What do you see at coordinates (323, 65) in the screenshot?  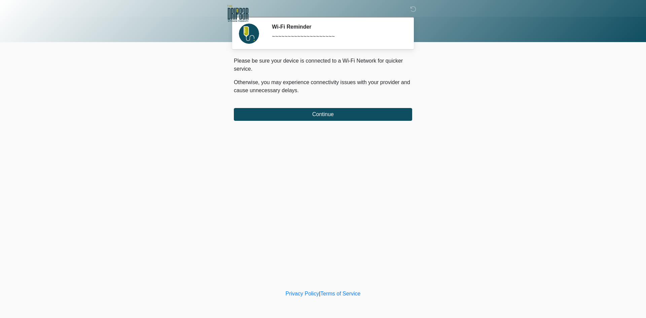 I see `p: Please be sure your device is connected to a Wi-Fi Network for quicker service.` at bounding box center [323, 65].